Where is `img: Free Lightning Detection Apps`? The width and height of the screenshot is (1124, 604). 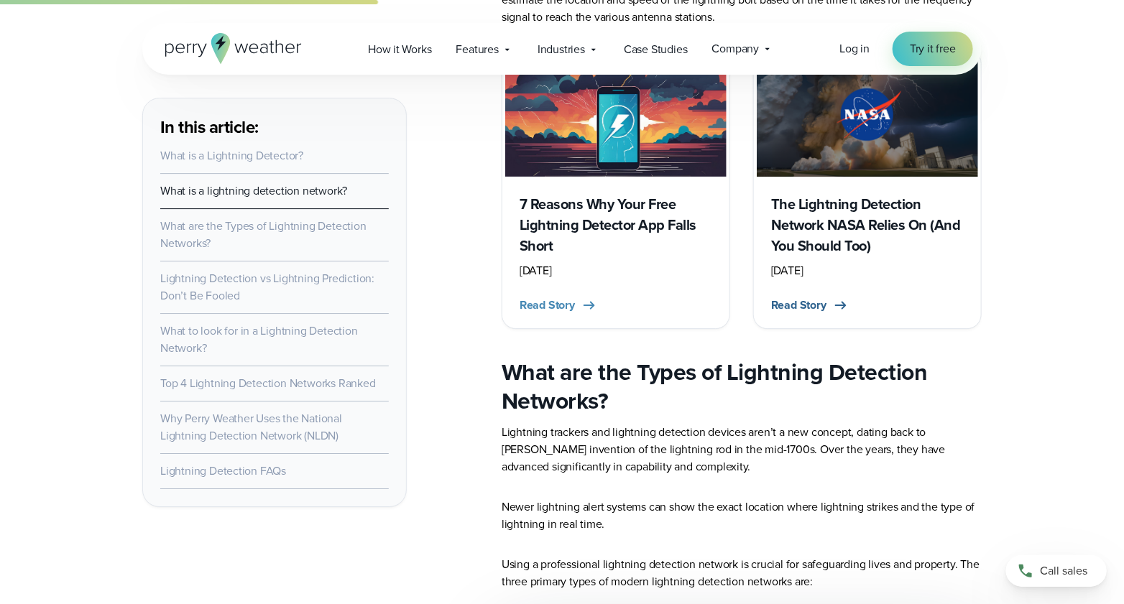 img: Free Lightning Detection Apps is located at coordinates (616, 114).